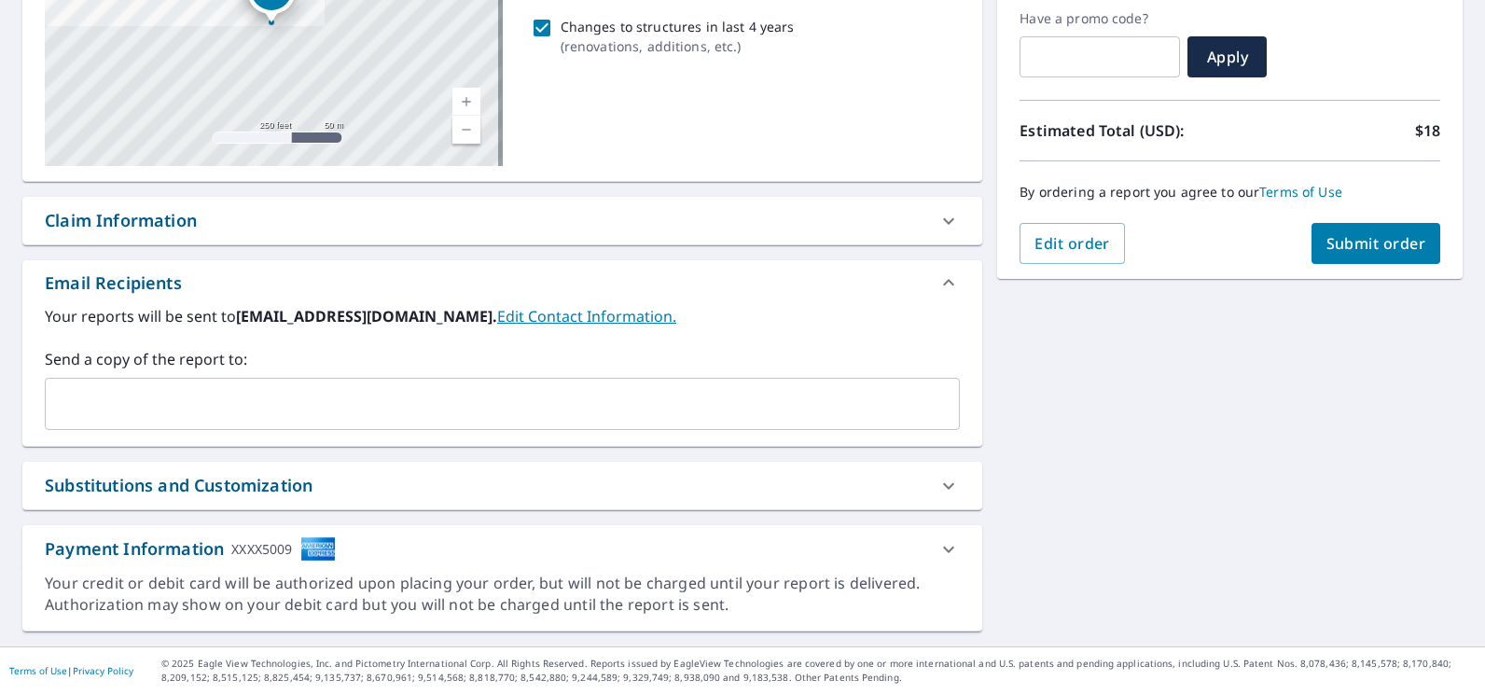 The image size is (1485, 694). I want to click on label: Send a copy of the report to:, so click(502, 359).